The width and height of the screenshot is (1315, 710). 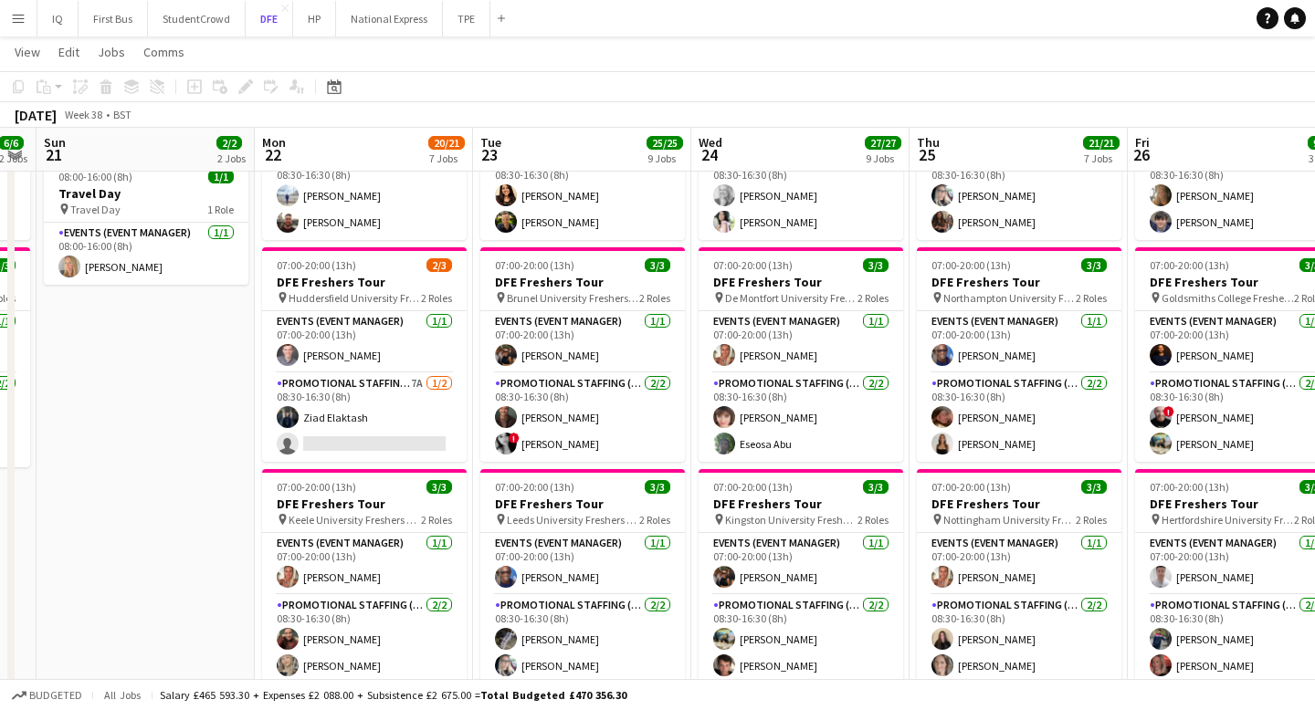 What do you see at coordinates (801, 354) in the screenshot?
I see `div: 07:00-20:00 (13h)3/3DFE Freshers Tour De Montfort University Freshers Fair2 RolesEvents (Event Ma...` at bounding box center [801, 354].